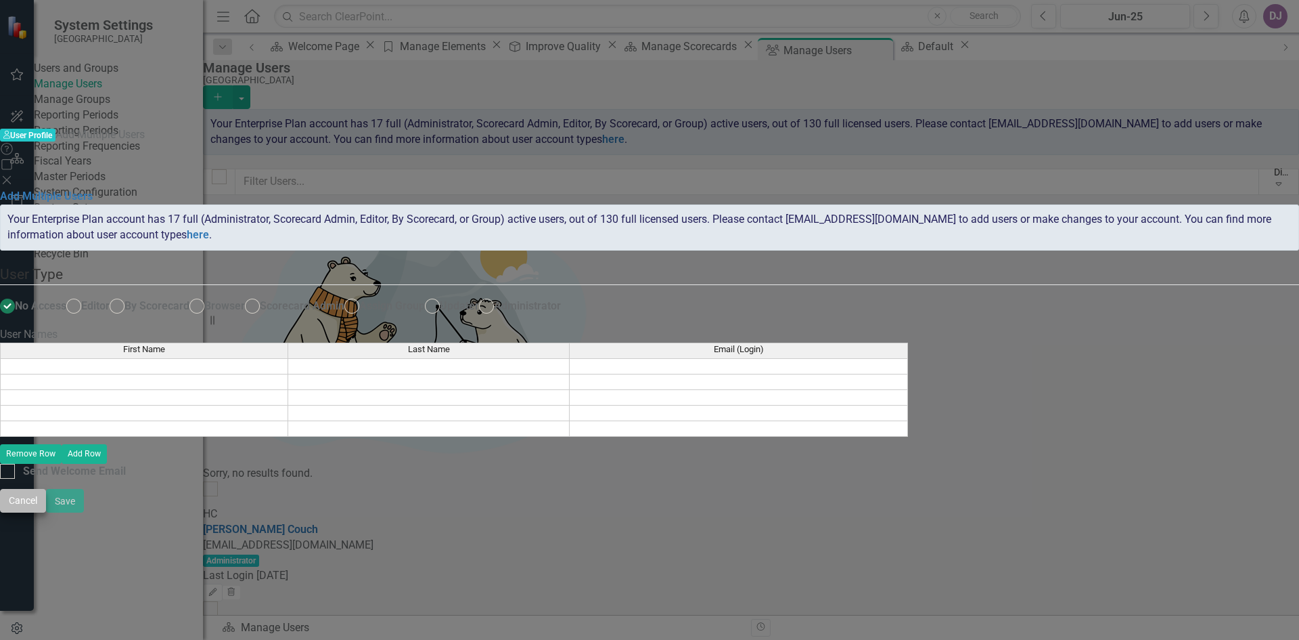  Describe the element at coordinates (392, 305) in the screenshot. I see `span: Assign Group` at that location.